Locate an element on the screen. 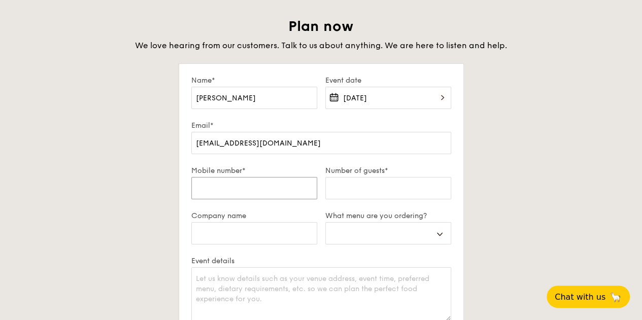  label: Event date is located at coordinates (388, 80).